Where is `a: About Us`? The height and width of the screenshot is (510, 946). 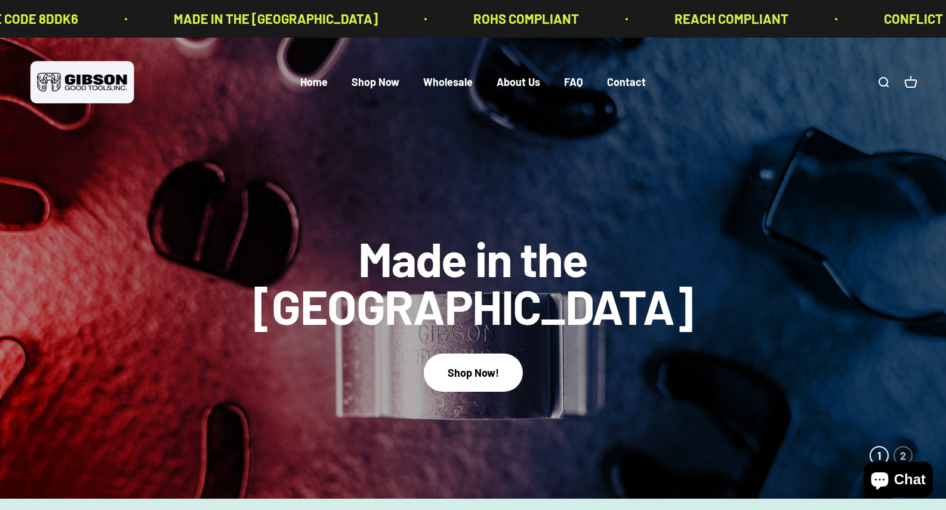
a: About Us is located at coordinates (518, 82).